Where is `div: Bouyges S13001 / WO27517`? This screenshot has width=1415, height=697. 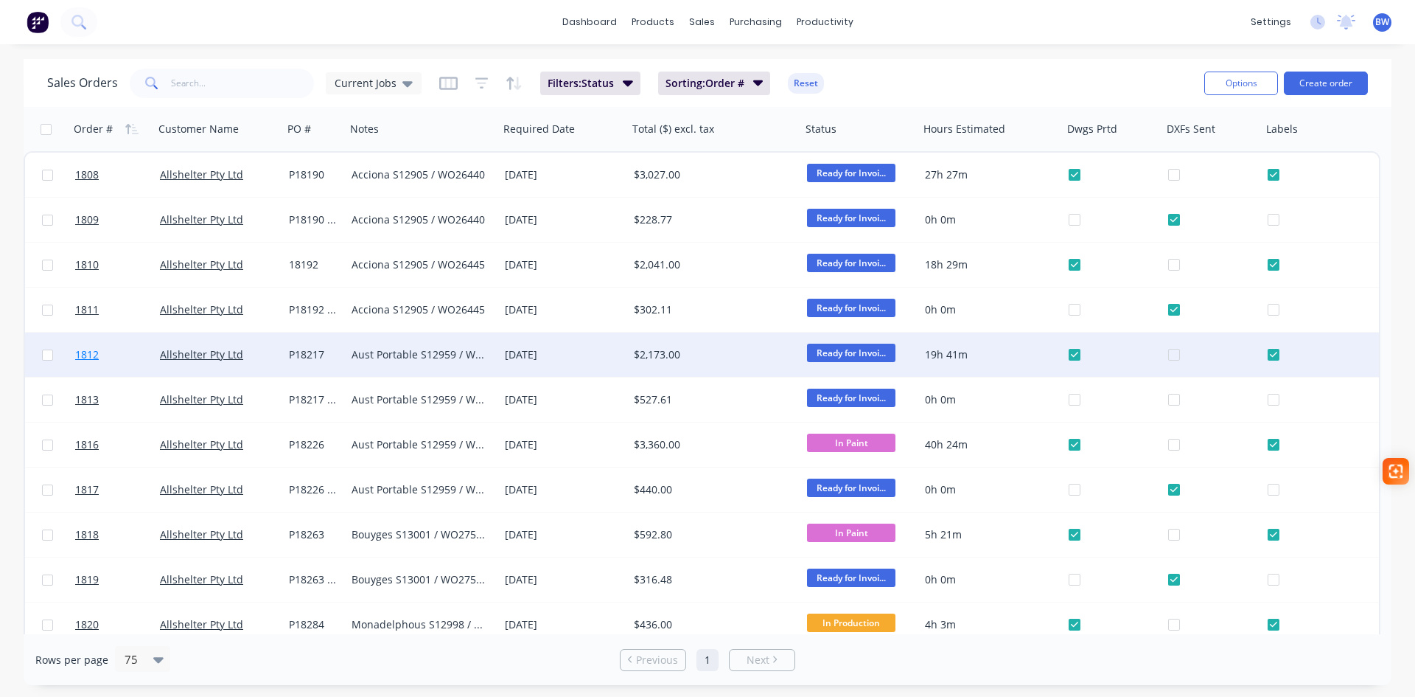 div: Bouyges S13001 / WO27517 is located at coordinates (419, 534).